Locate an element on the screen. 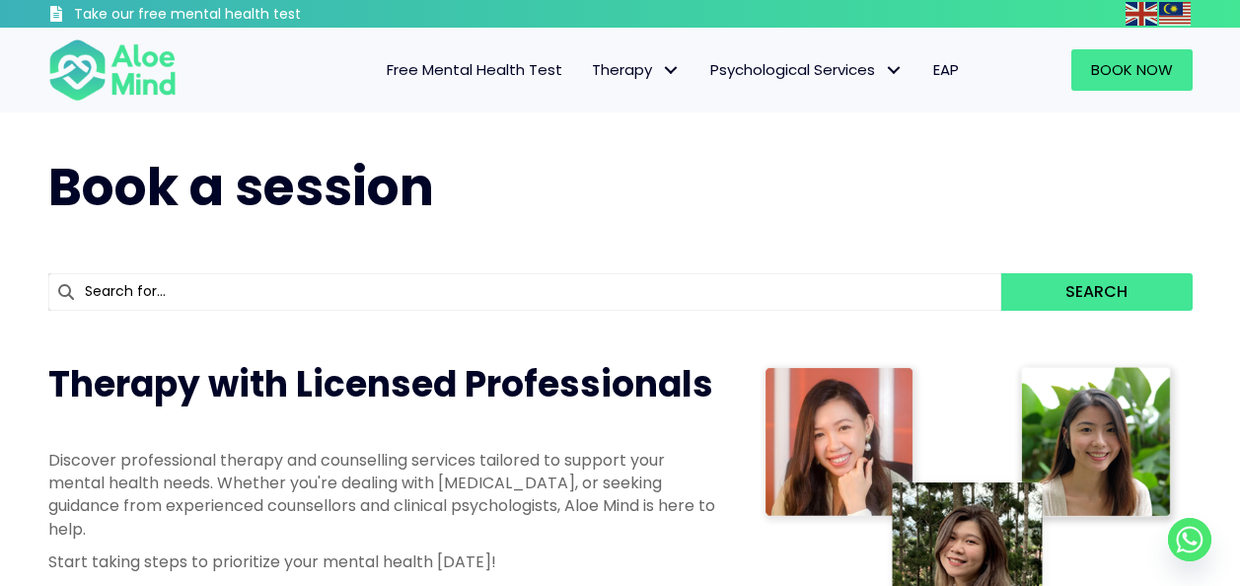 This screenshot has height=586, width=1240. a: Free Mental Health Test is located at coordinates (474, 70).